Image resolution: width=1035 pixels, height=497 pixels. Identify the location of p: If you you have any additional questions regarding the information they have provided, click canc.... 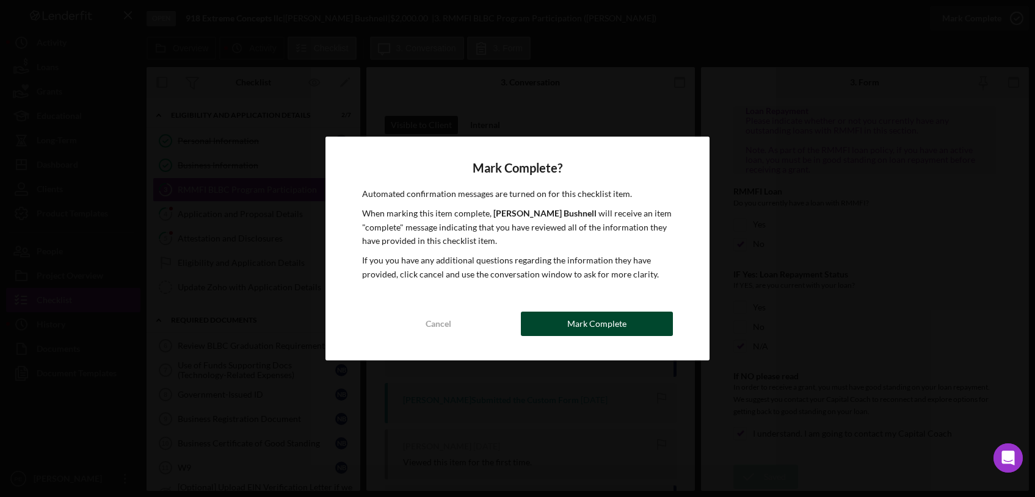
(517, 267).